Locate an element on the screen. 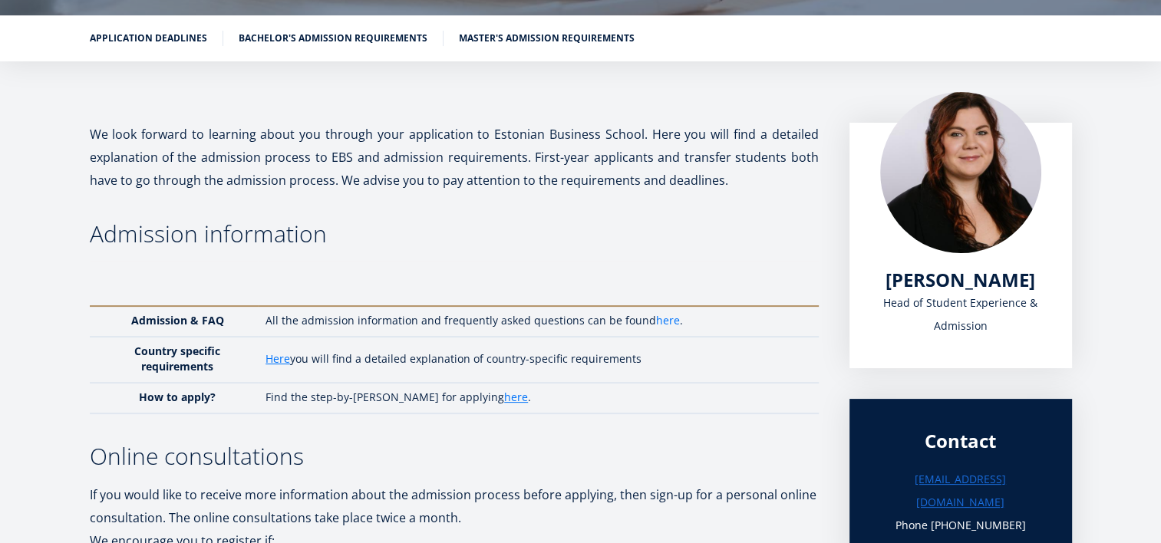 The width and height of the screenshot is (1161, 543). a: Bachelor's admission requirements is located at coordinates (333, 38).